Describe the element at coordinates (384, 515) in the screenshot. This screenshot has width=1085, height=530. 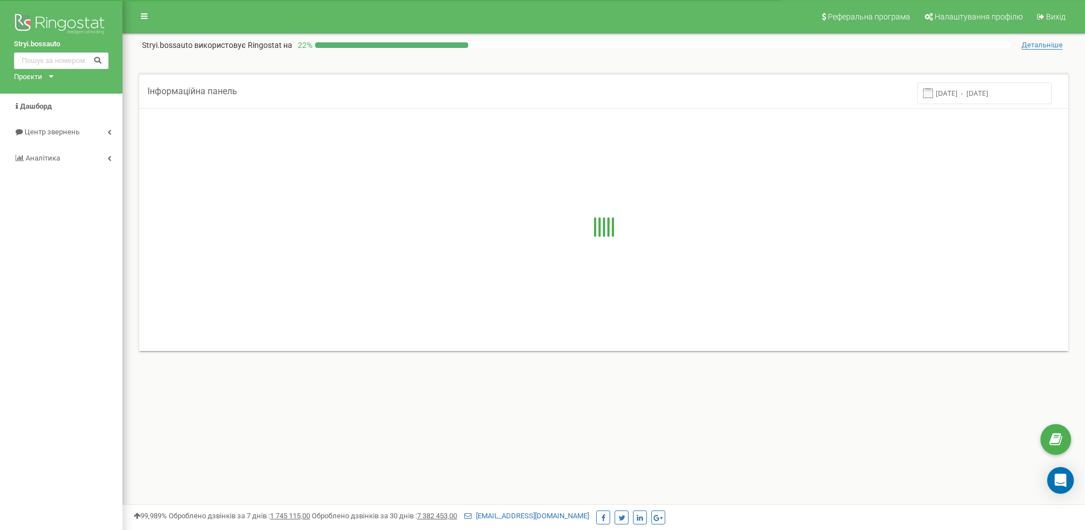
I see `span: Оброблено дзвінків за 30 днів :` at that location.